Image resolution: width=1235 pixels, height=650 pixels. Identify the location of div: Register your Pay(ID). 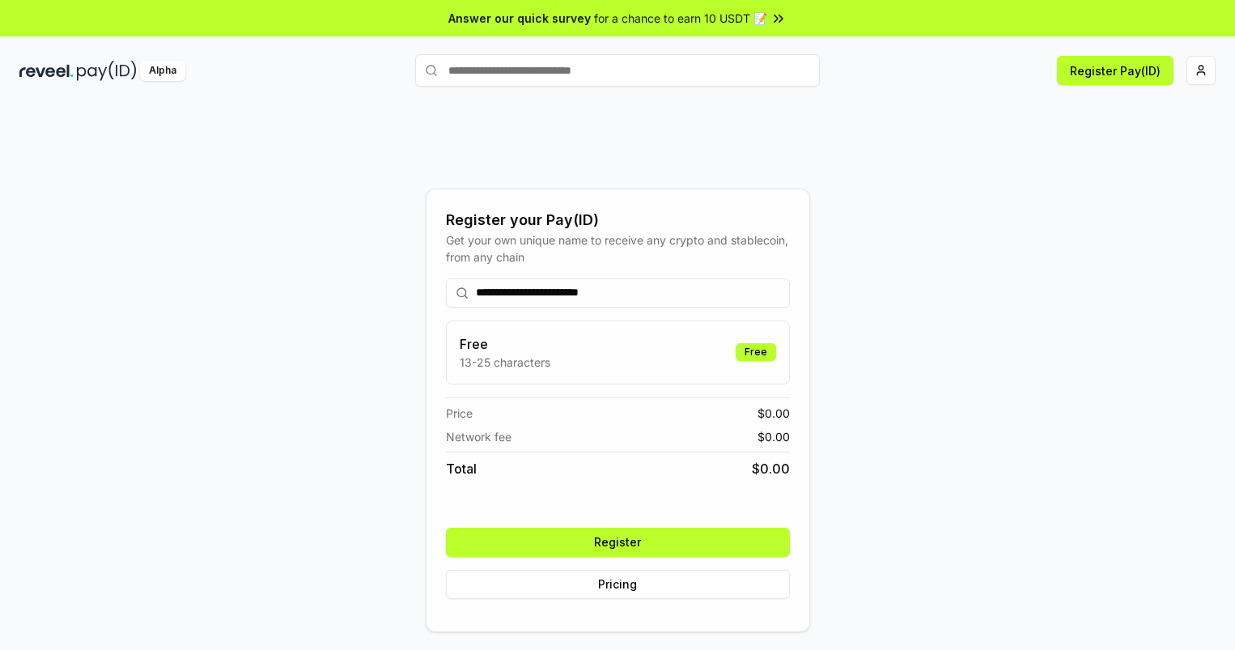
(618, 220).